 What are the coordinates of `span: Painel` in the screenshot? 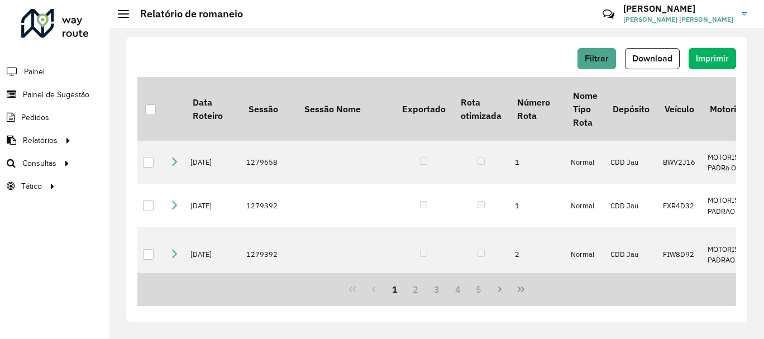 It's located at (34, 72).